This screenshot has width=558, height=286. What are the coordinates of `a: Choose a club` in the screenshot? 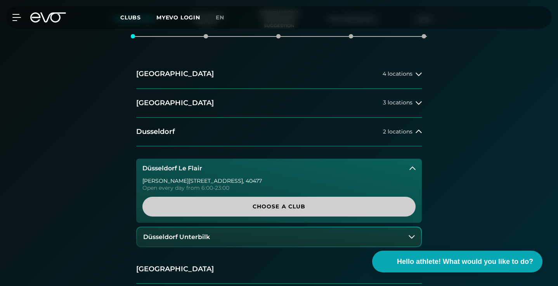 It's located at (279, 207).